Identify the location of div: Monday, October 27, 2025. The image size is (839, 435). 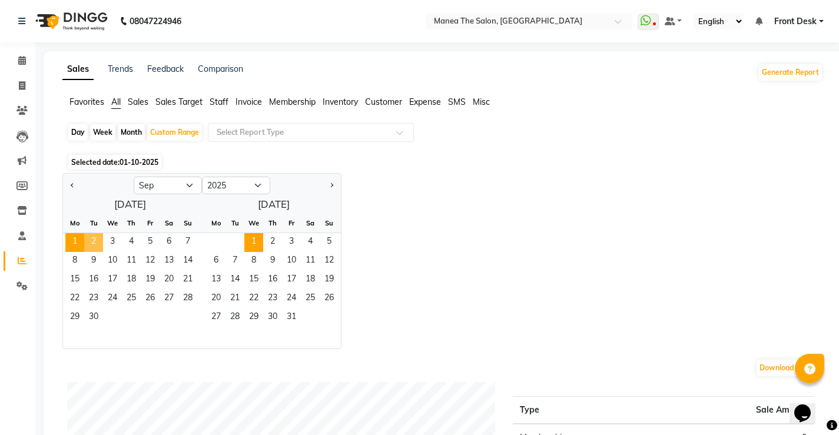
(216, 318).